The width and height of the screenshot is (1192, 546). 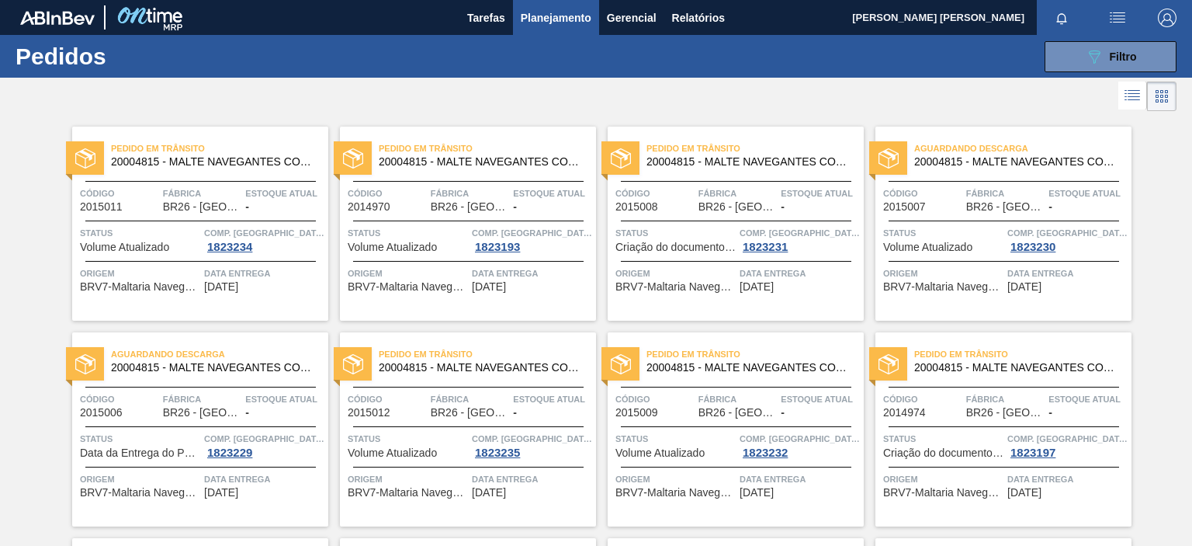 What do you see at coordinates (194, 223) in the screenshot?
I see `a: statusPedido em Trânsito20004815 - MALTE NAVEGANTES CONT IMPORT SUP 40%Código2015011FábricaBR26 -...` at bounding box center [194, 223].